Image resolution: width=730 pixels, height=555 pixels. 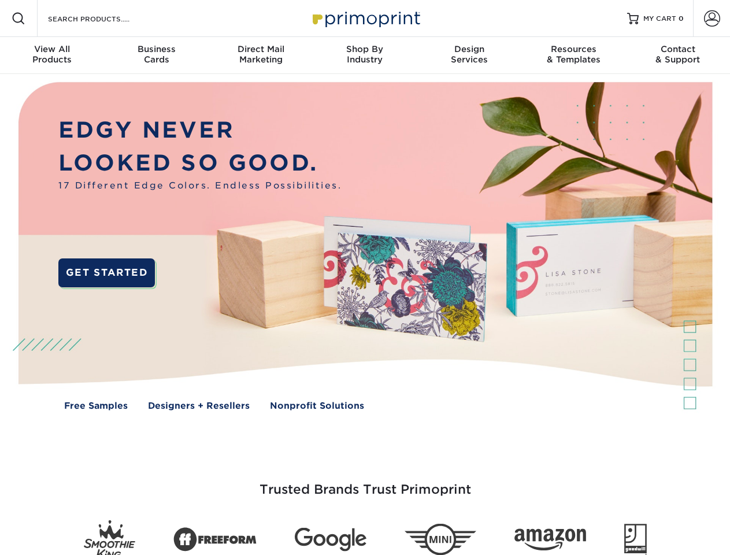 I want to click on a: Contact& Support, so click(x=678, y=56).